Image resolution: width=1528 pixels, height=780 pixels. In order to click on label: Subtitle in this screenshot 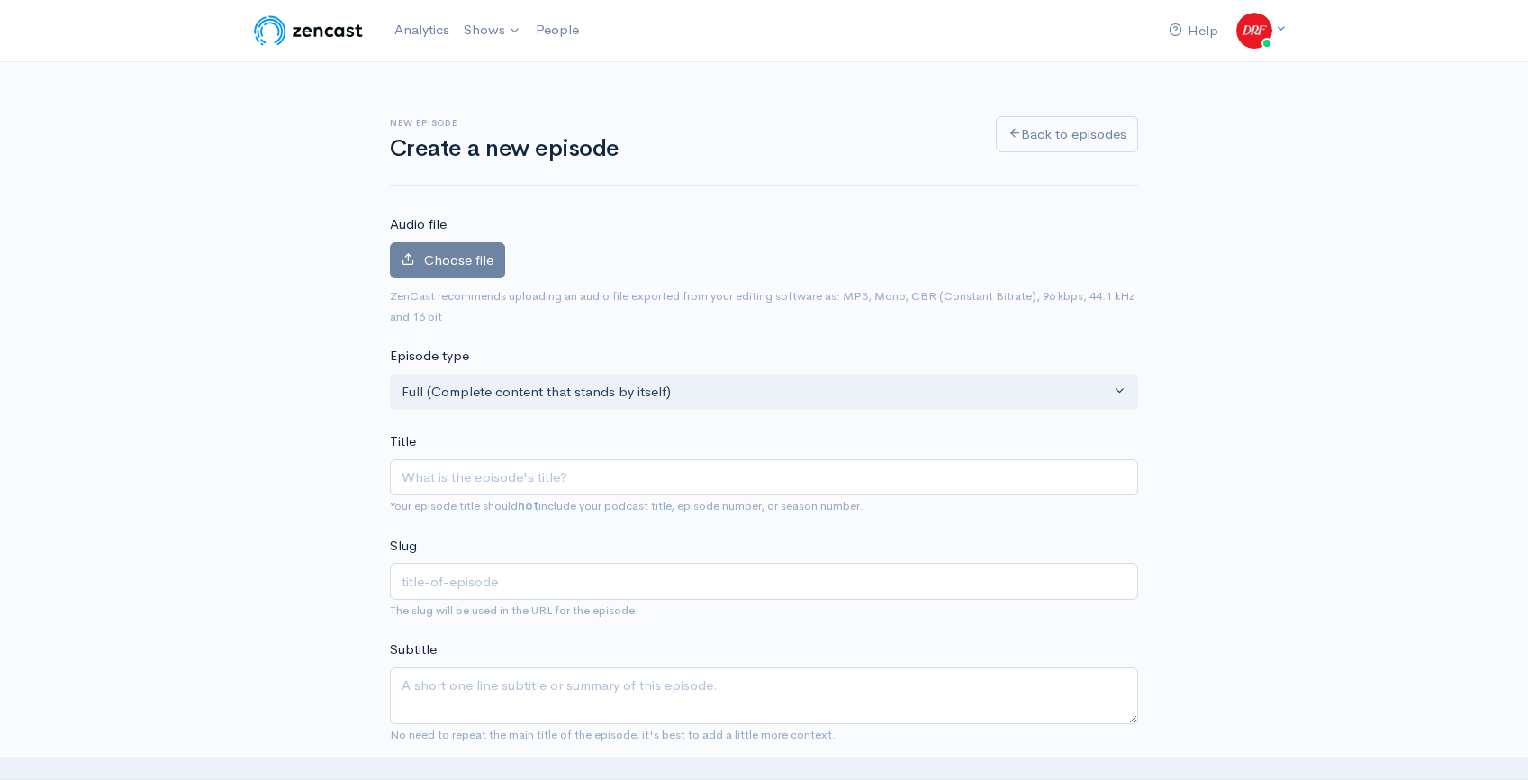, I will do `click(413, 649)`.